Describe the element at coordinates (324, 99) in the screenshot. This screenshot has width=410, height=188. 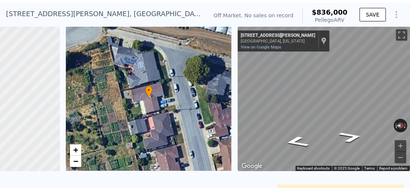
I see `div: Map` at that location.